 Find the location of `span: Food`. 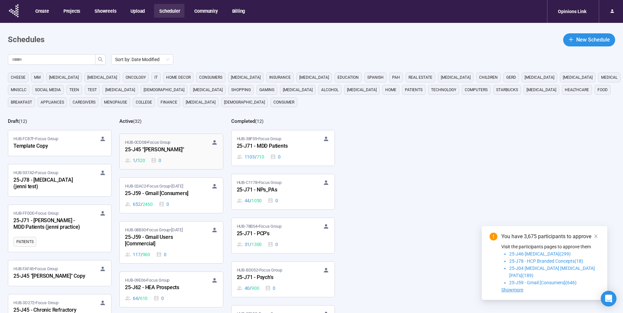

span: Food is located at coordinates (602, 90).